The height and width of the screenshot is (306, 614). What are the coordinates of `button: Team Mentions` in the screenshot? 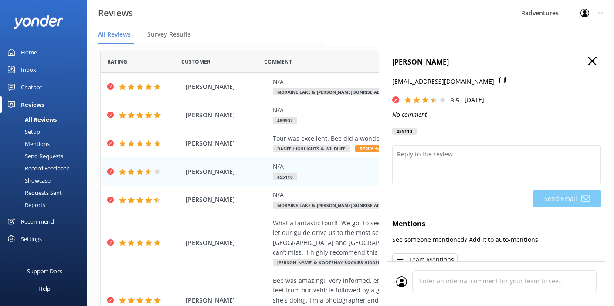 It's located at (425, 260).